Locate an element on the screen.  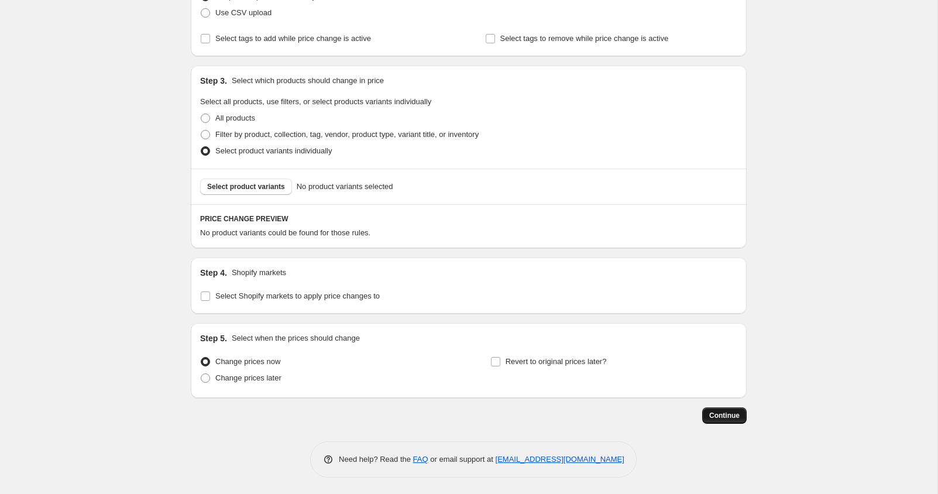
a: FAQ is located at coordinates (421, 459).